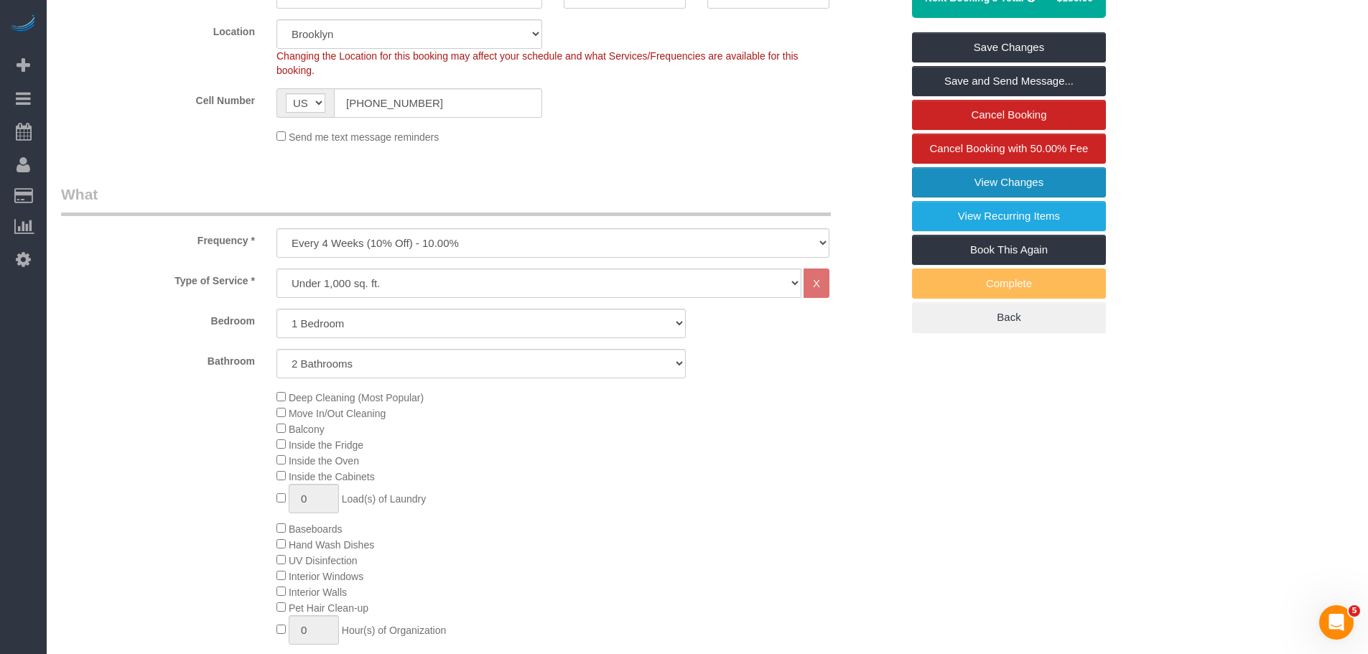 This screenshot has width=1368, height=654. Describe the element at coordinates (1009, 115) in the screenshot. I see `a: Cancel Booking` at that location.